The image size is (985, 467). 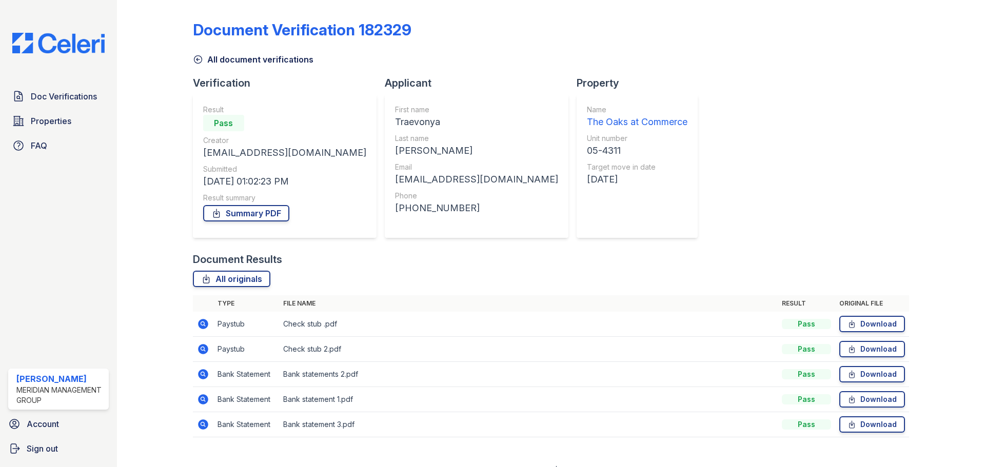 I want to click on td: Bank statements 2.pdf, so click(x=528, y=375).